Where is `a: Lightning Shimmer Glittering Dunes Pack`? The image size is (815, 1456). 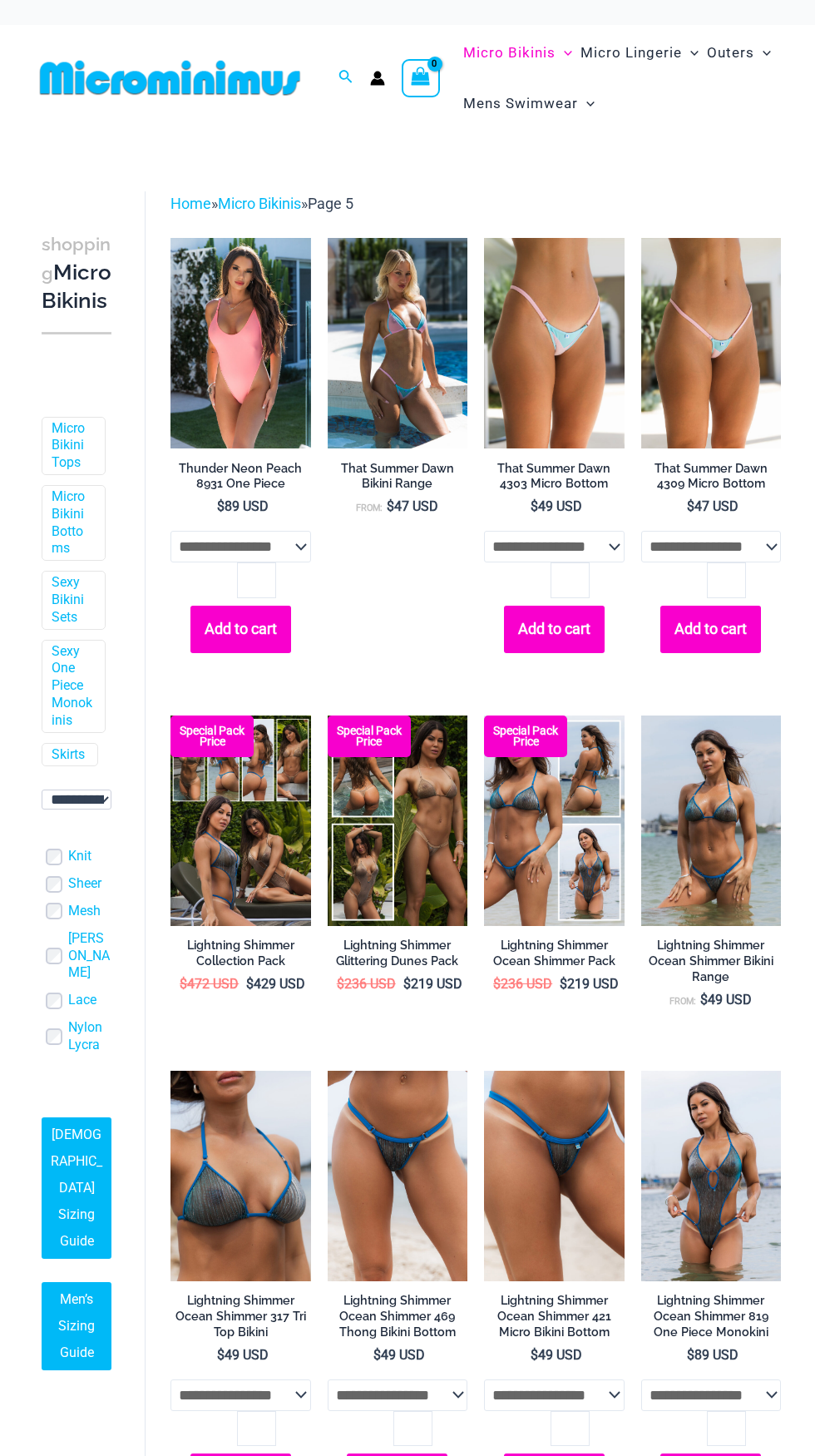
a: Lightning Shimmer Glittering Dunes Pack is located at coordinates (398, 956).